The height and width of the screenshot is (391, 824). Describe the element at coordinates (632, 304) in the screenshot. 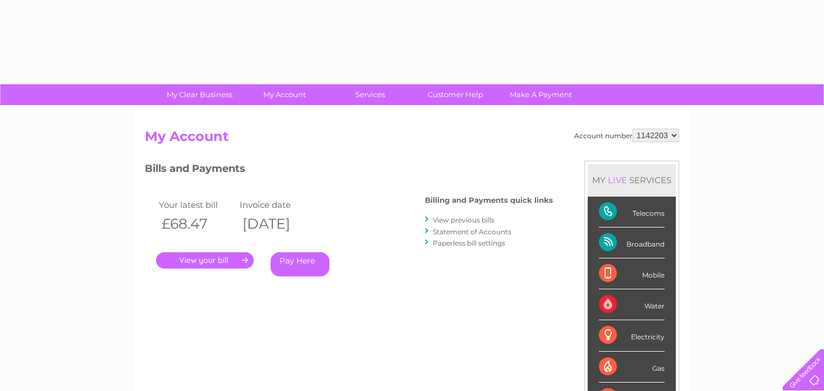

I see `div: Water` at that location.